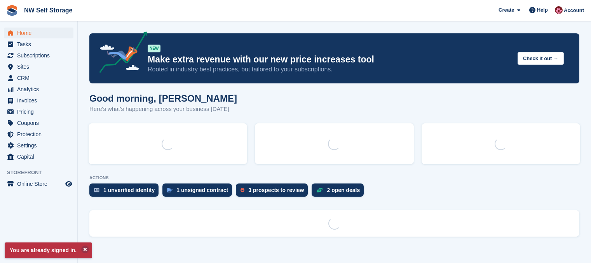 Image resolution: width=591 pixels, height=263 pixels. I want to click on p: Make extra revenue with our new price increases tool, so click(329, 59).